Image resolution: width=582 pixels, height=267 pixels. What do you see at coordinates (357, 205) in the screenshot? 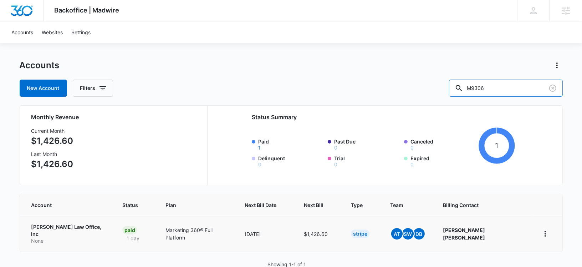
I see `span: Type` at bounding box center [357, 205].